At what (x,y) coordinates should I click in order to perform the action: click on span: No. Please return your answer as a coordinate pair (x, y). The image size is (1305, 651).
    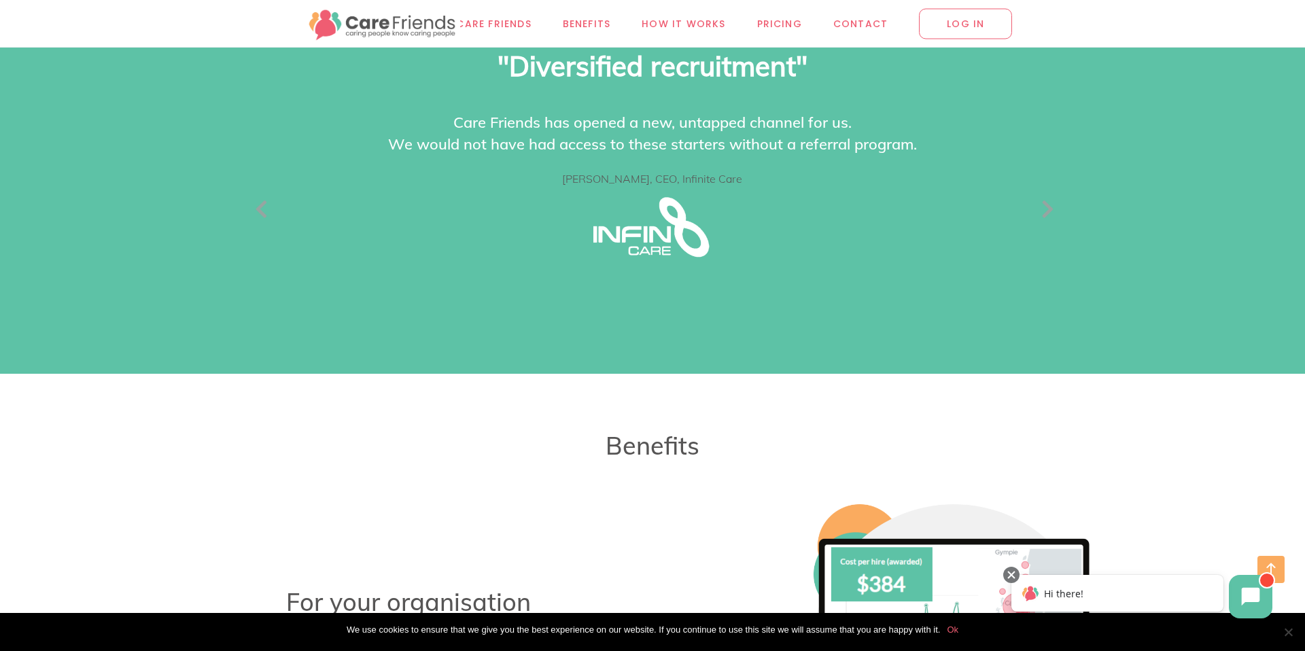
    Looking at the image, I should click on (1288, 632).